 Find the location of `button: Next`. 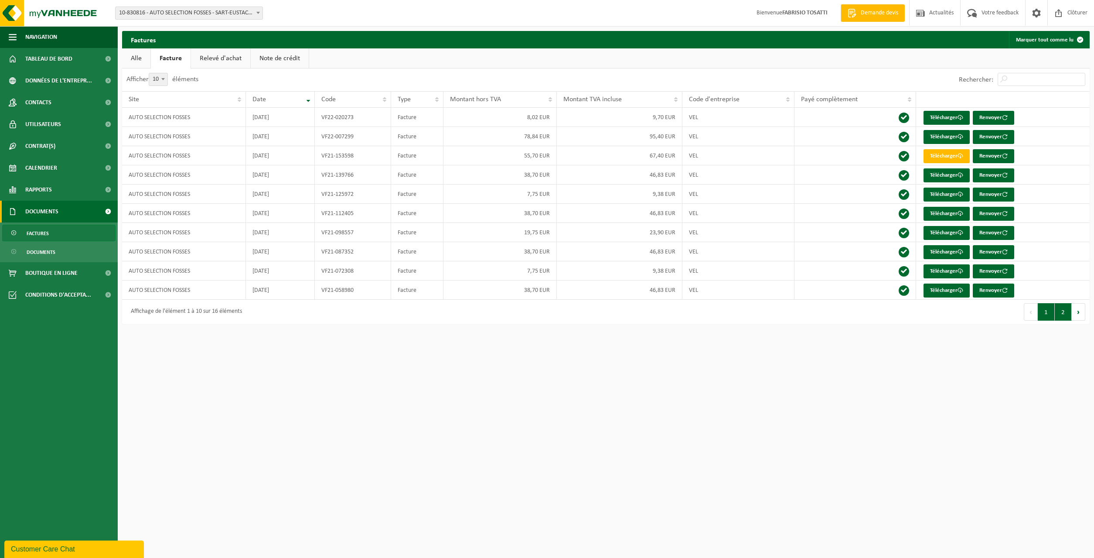

button: Next is located at coordinates (1078, 312).